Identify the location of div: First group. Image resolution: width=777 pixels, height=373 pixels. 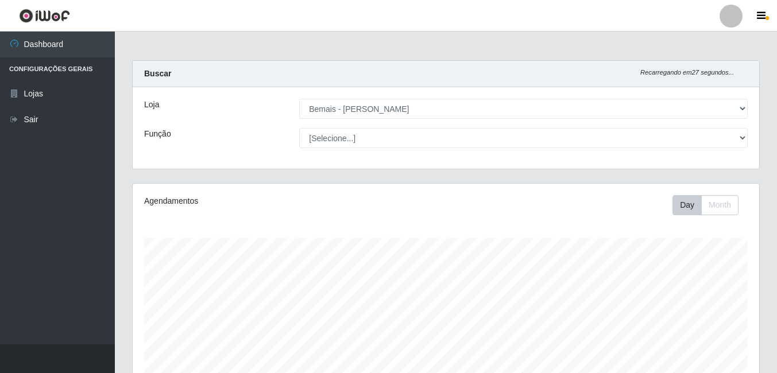
(705, 205).